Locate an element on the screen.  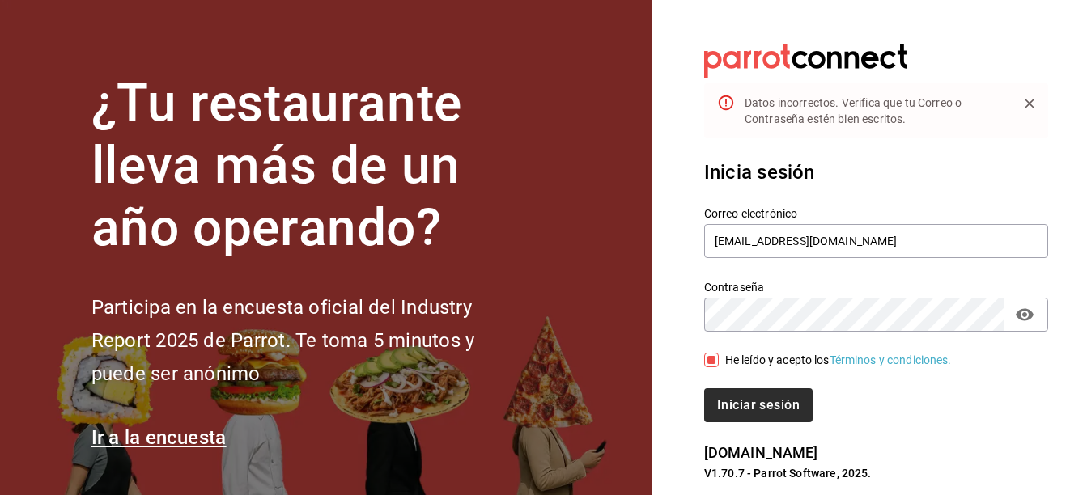
input: Ingresa tu correo electrónico is located at coordinates (876, 241).